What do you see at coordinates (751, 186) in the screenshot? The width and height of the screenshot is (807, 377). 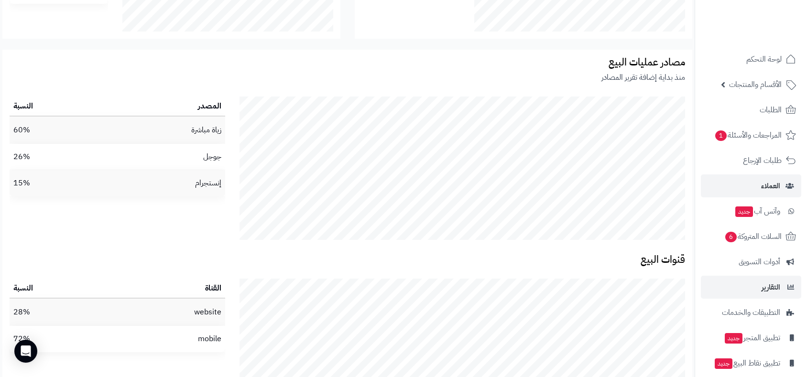 I see `a: العملاء` at bounding box center [751, 186].